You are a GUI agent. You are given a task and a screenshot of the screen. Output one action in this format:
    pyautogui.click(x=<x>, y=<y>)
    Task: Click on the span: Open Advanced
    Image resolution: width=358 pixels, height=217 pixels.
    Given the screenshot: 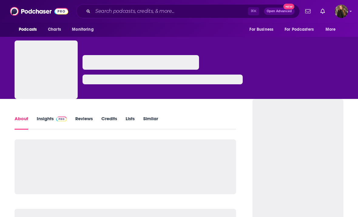 What is the action you would take?
    pyautogui.click(x=279, y=11)
    